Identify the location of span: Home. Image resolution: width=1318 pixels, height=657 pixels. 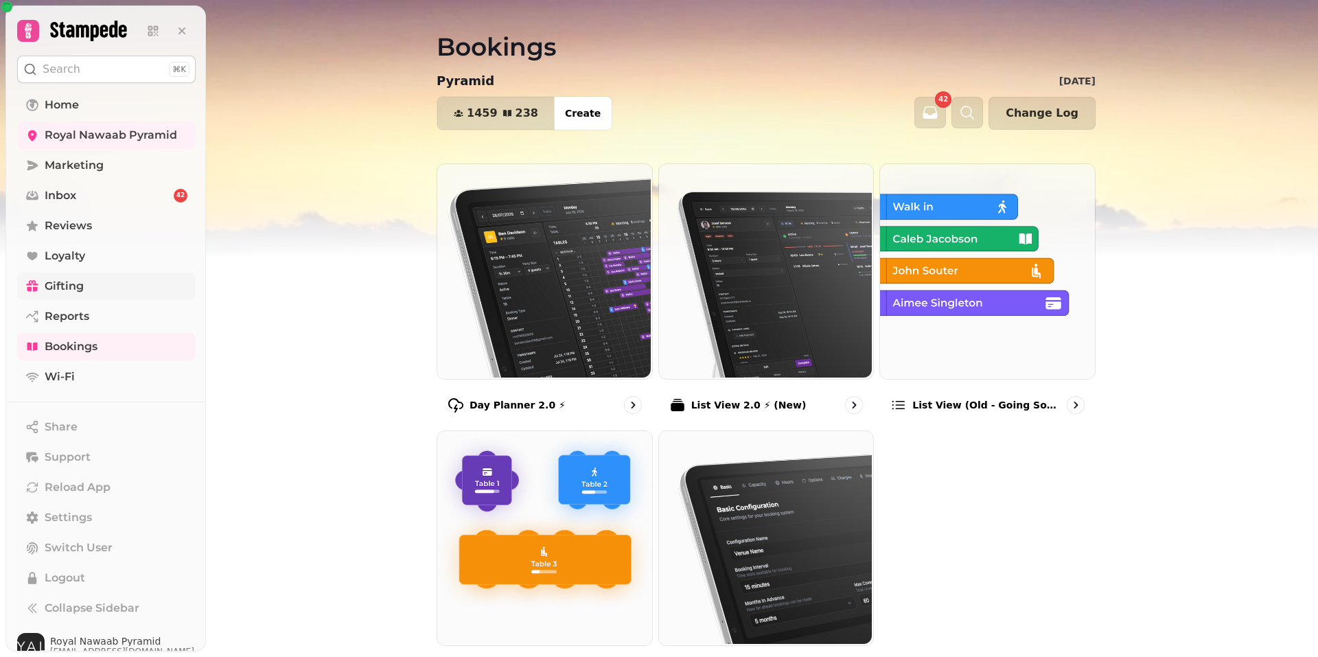
(62, 105).